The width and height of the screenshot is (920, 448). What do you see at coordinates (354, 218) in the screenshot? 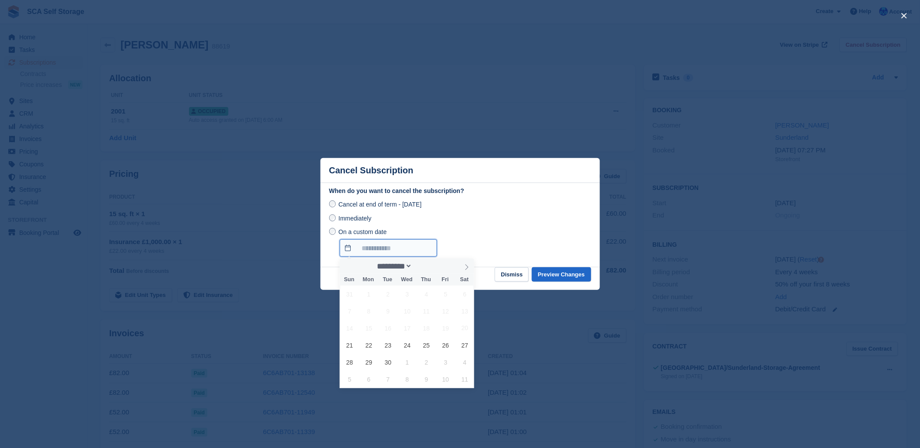
I see `span: Immediately` at bounding box center [354, 218].